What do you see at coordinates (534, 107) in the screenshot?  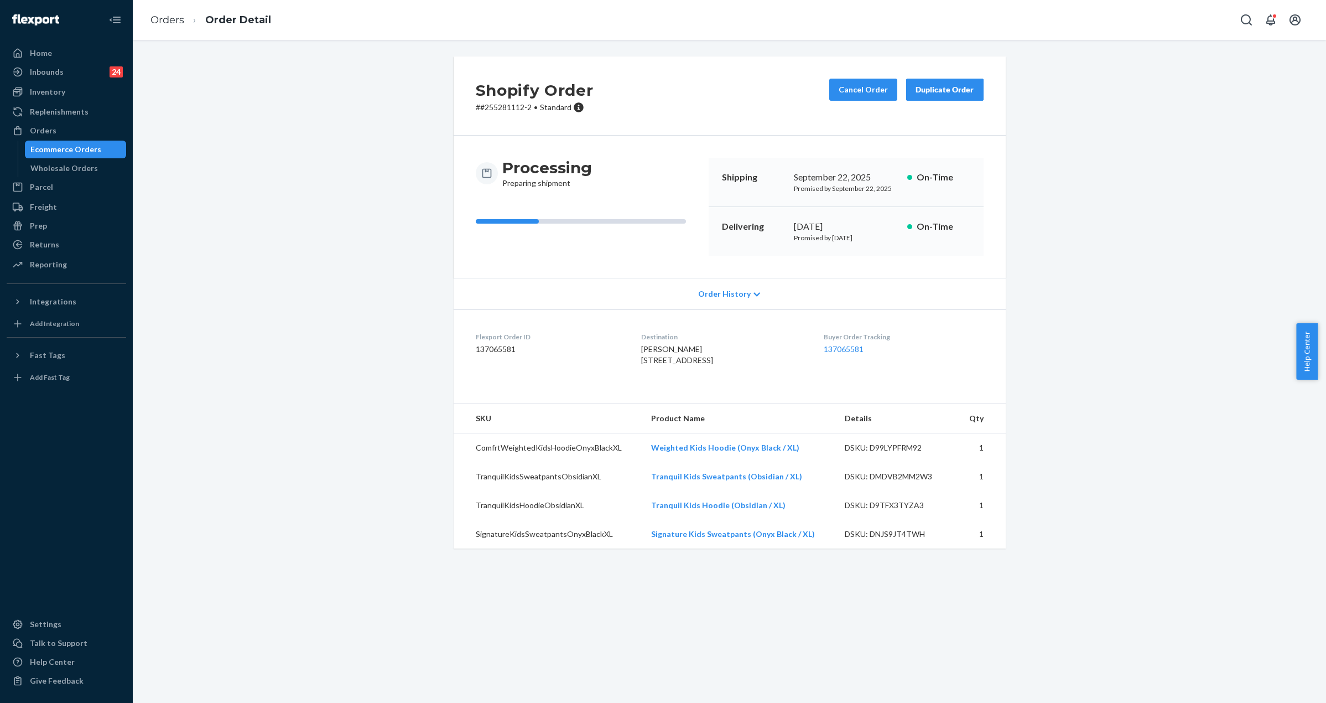 I see `p: # #255281112-2` at bounding box center [534, 107].